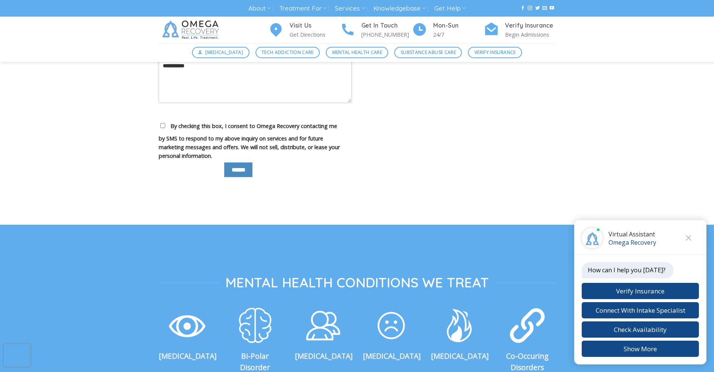 Image resolution: width=714 pixels, height=372 pixels. I want to click on a: Follow on Facebook, so click(523, 8).